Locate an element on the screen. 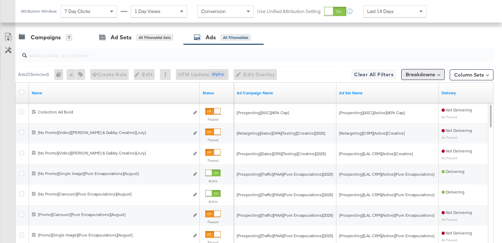 The image size is (502, 243). div: Campaigns is located at coordinates (46, 37).